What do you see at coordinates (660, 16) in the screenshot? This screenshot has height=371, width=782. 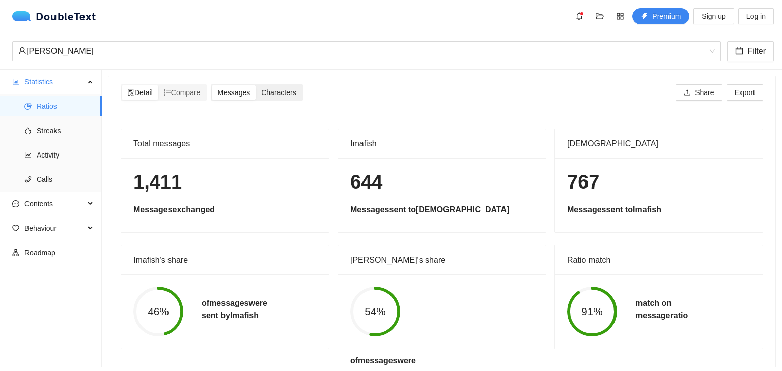 I see `button: thunderboltPremium` at bounding box center [660, 16].